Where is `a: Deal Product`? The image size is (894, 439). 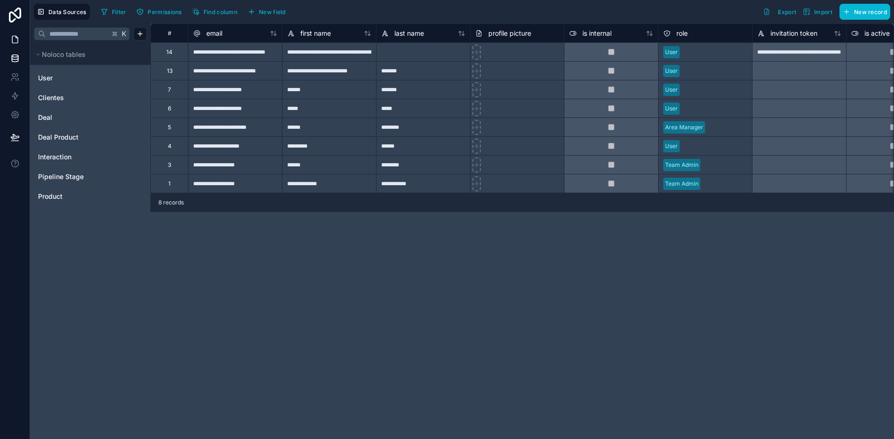
a: Deal Product is located at coordinates (76, 137).